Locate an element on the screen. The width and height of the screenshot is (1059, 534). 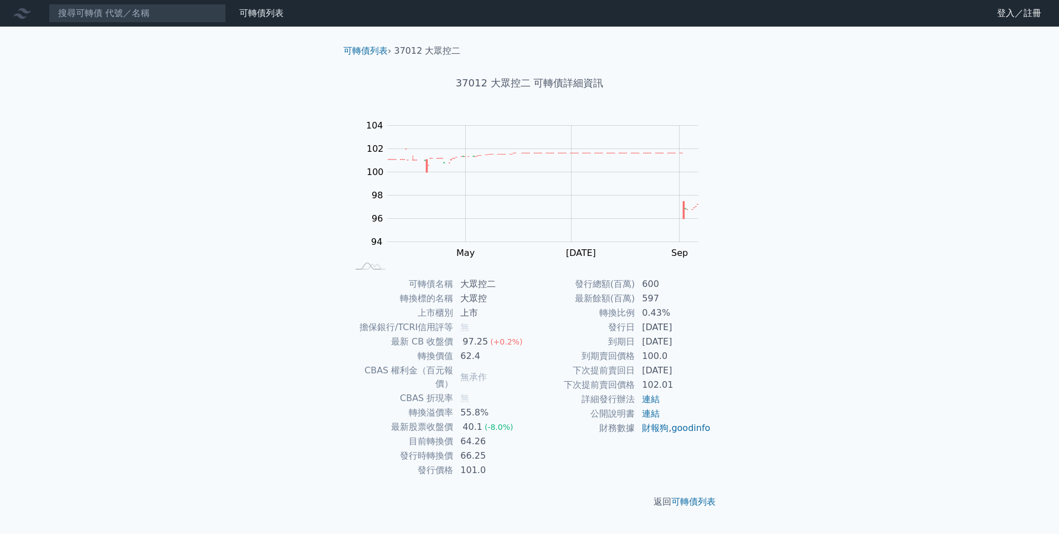
td: 100.0 is located at coordinates (673, 356).